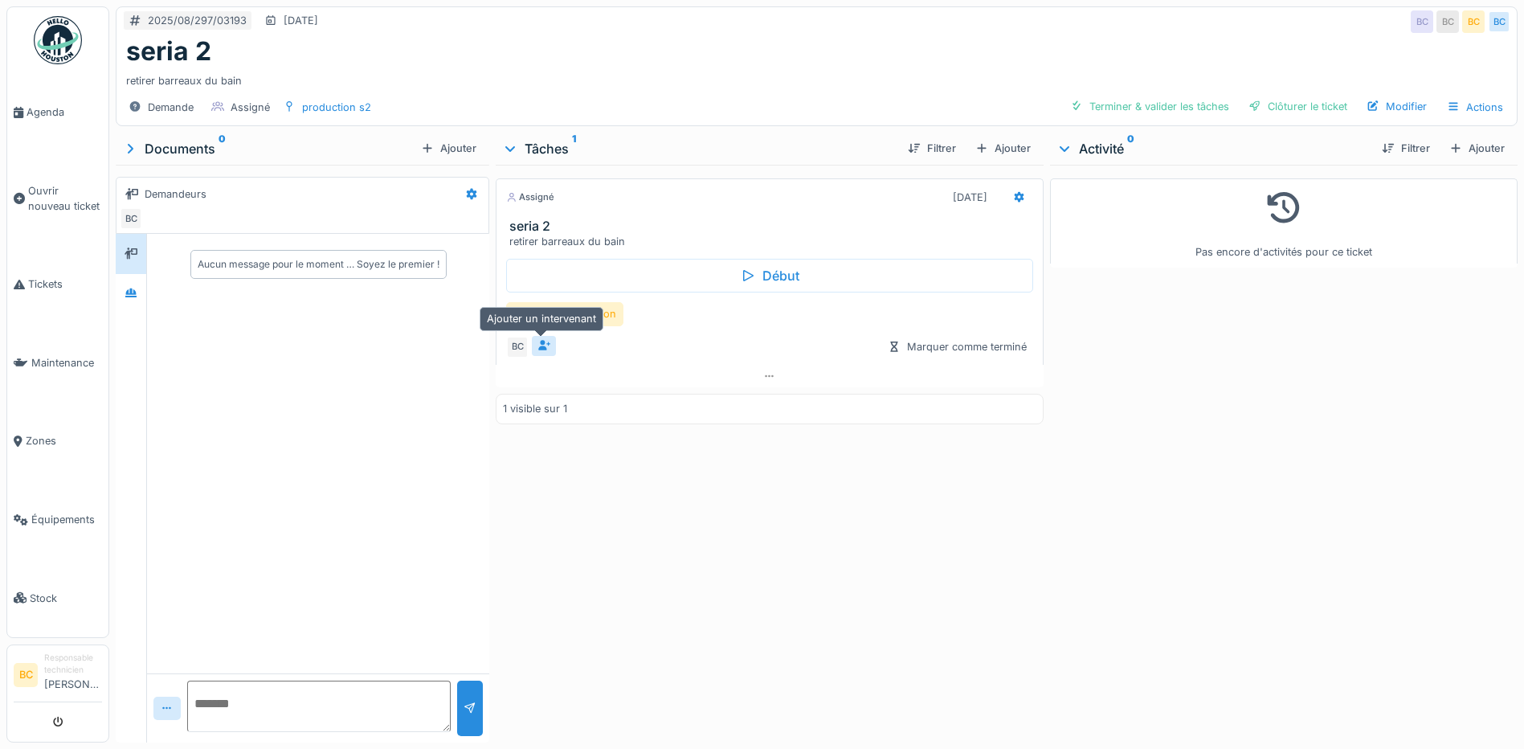 This screenshot has height=749, width=1524. Describe the element at coordinates (698, 149) in the screenshot. I see `div: Tâches` at that location.